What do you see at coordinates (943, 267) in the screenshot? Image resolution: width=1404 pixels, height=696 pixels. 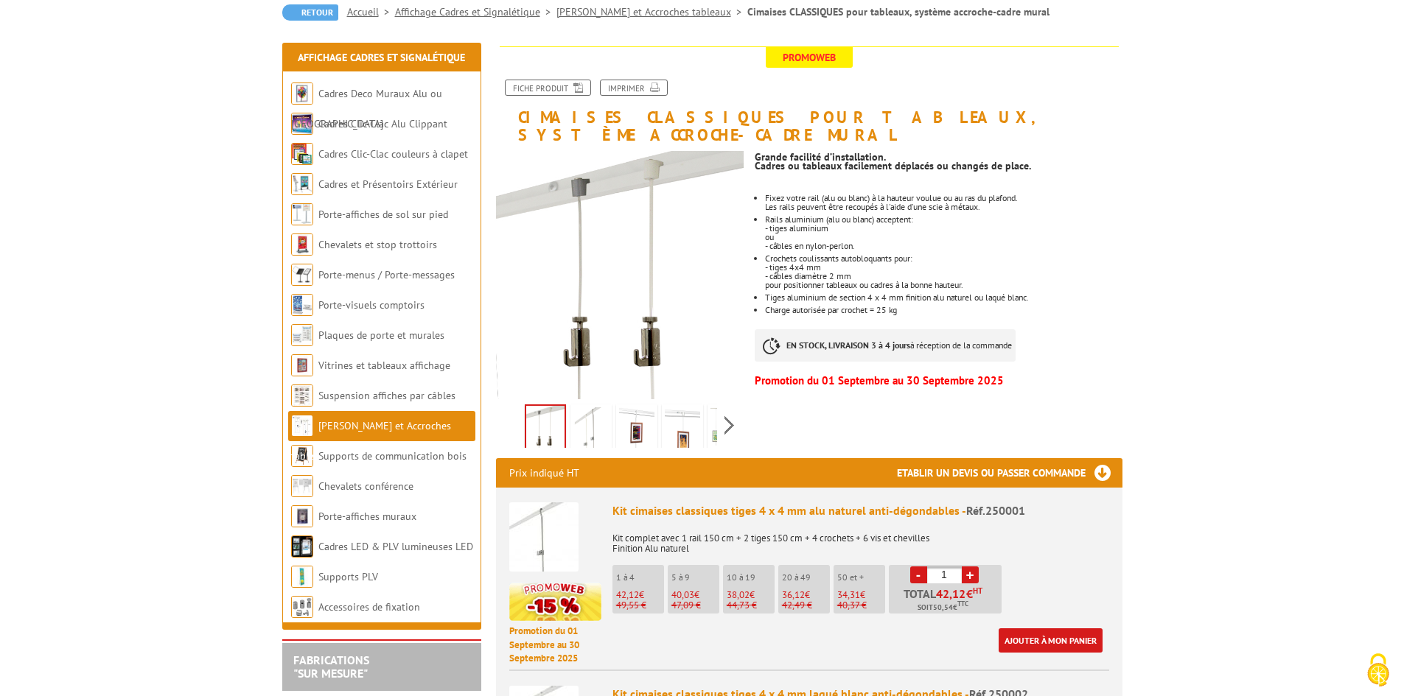 I see `p: - tiges 4x4 mm` at bounding box center [943, 267].